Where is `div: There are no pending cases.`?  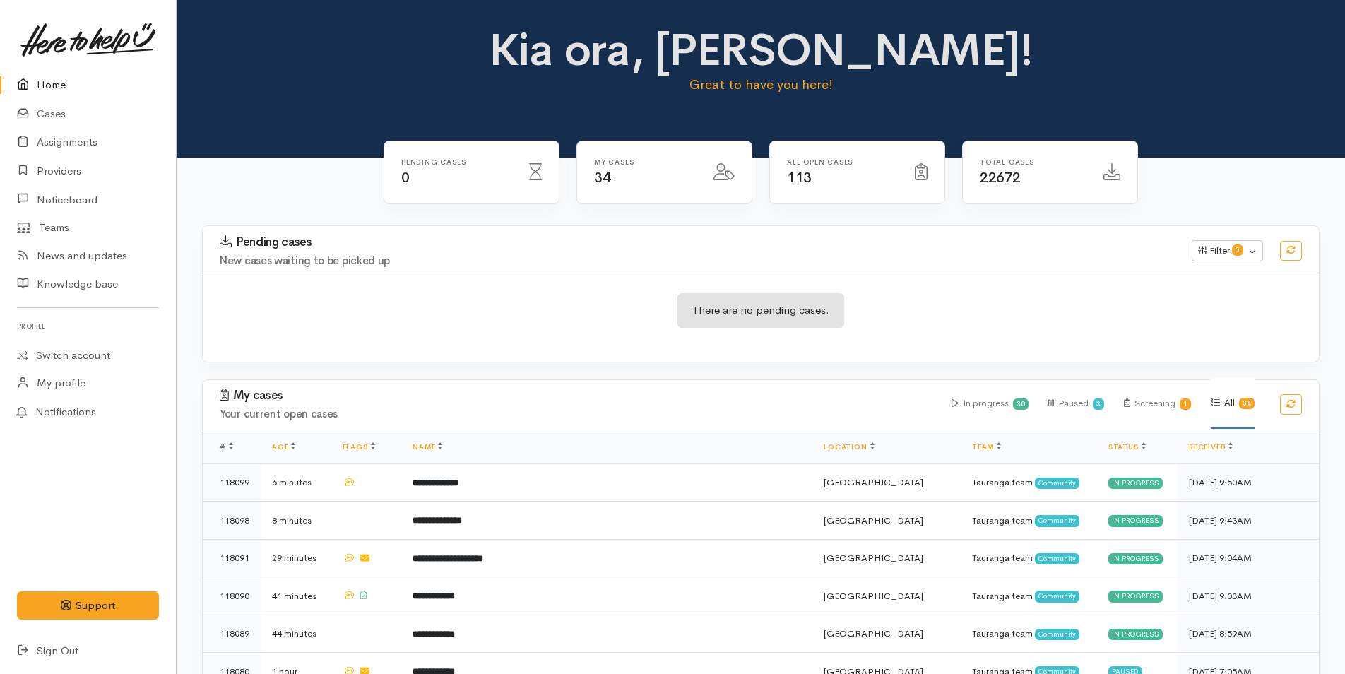
div: There are no pending cases. is located at coordinates (761, 310).